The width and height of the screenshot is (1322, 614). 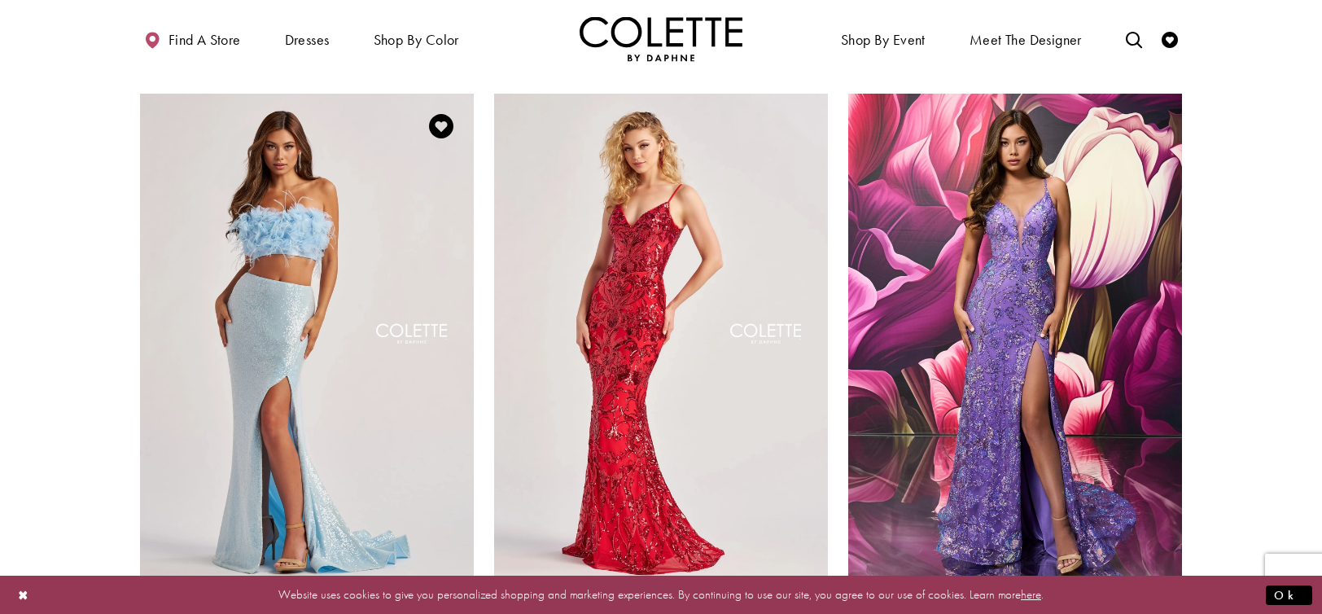 I want to click on a: Visit Colette by Daphne Style No. CL8430 Page, so click(x=1015, y=336).